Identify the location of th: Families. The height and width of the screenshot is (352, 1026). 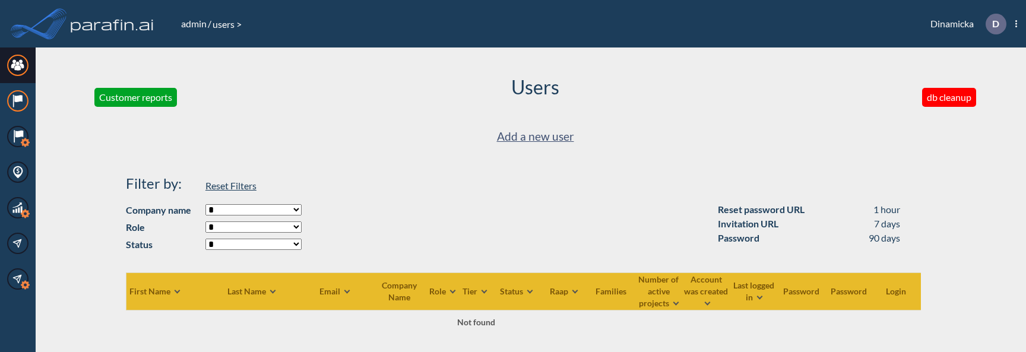
(612, 291).